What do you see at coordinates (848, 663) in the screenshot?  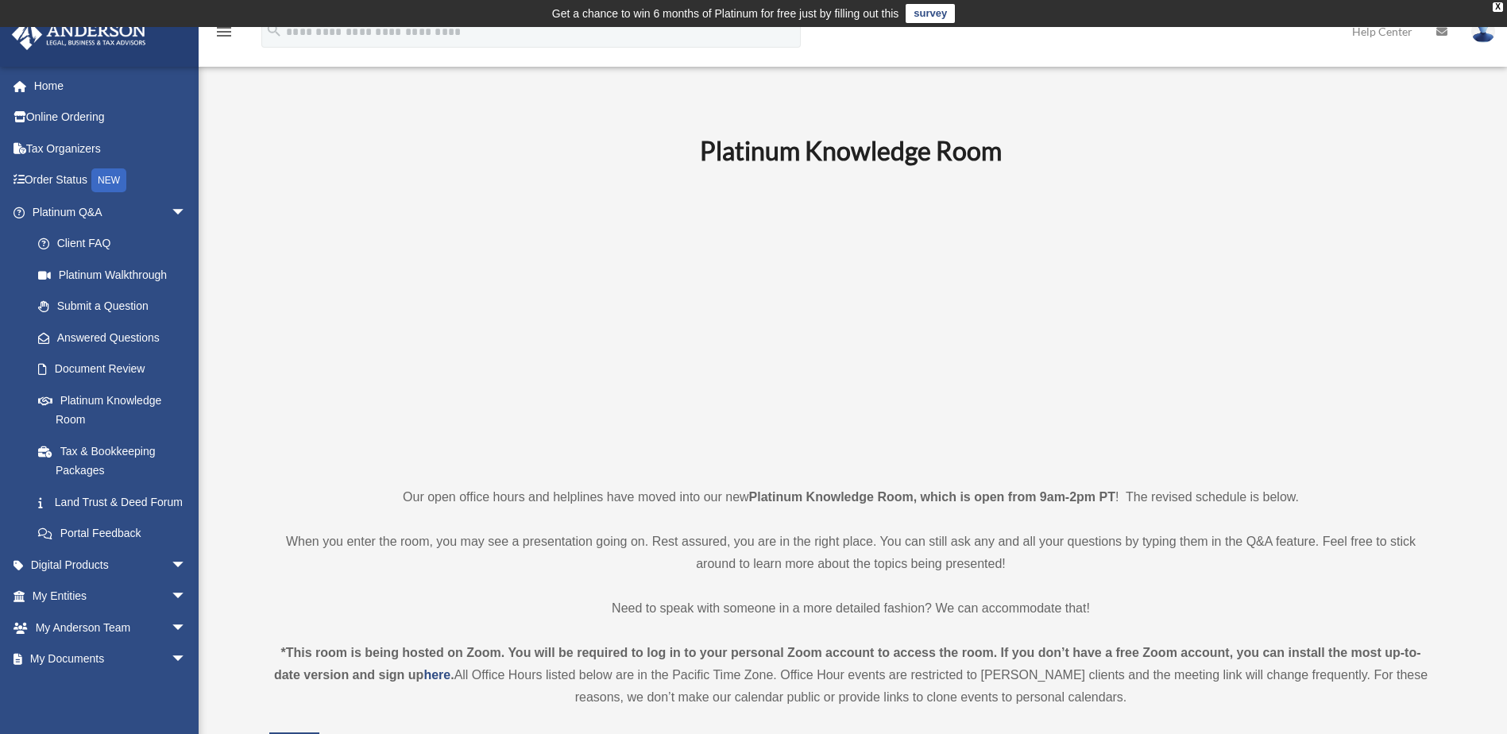 I see `strong: *This room is being hosted on Zoom. You will be required to log in to your personal Zoom account ...` at bounding box center [848, 663].